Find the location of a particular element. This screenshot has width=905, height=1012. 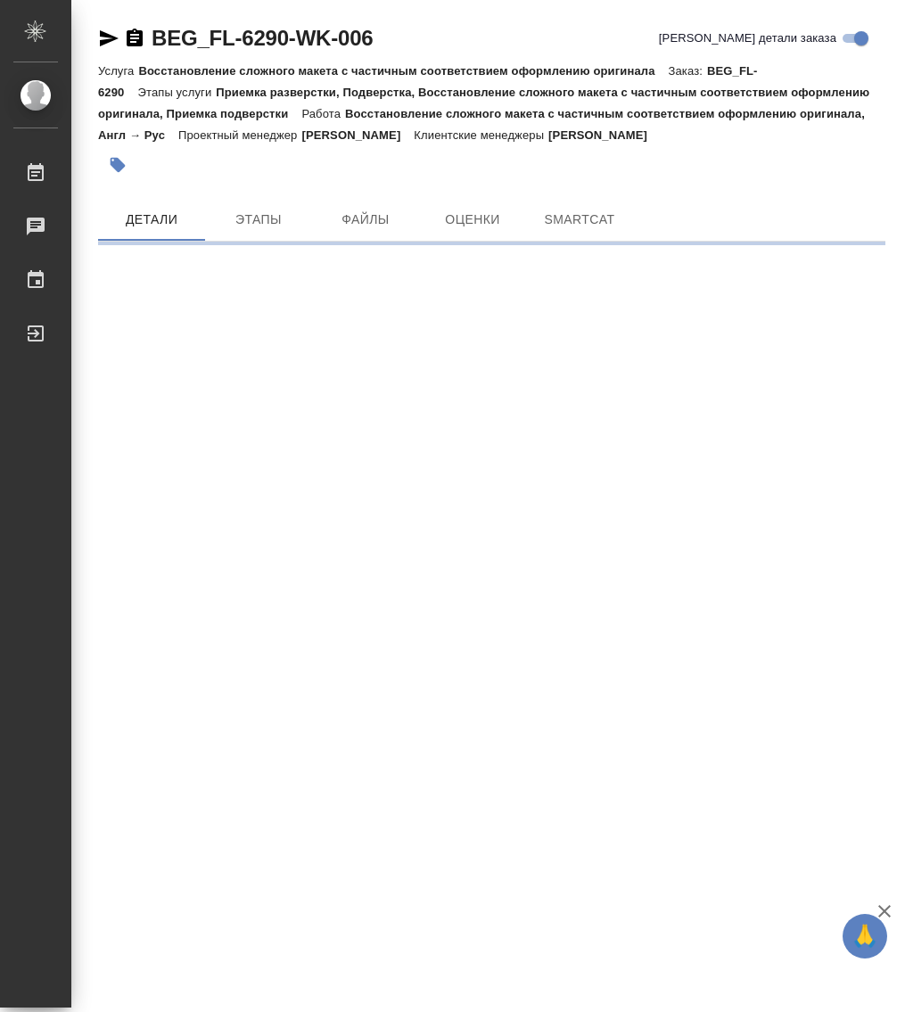

p: Клиентские менеджеры is located at coordinates (481, 135).